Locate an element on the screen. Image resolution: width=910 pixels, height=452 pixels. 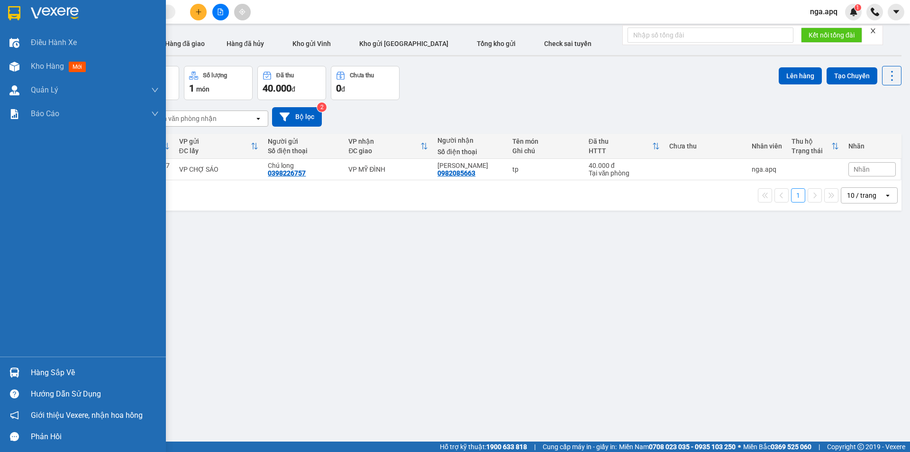
img: phone-icon is located at coordinates (875, 12).